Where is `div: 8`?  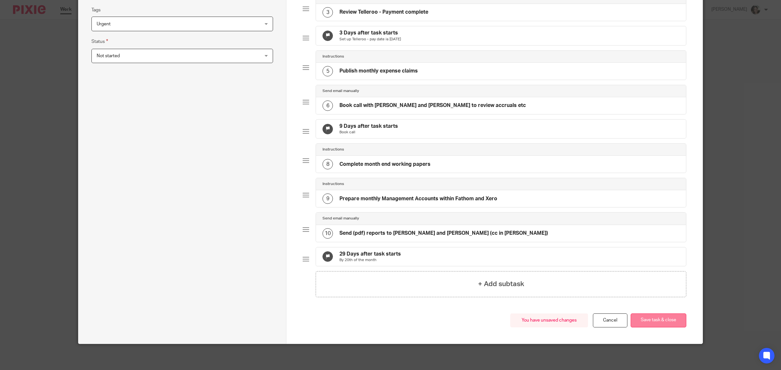 div: 8 is located at coordinates (328, 164).